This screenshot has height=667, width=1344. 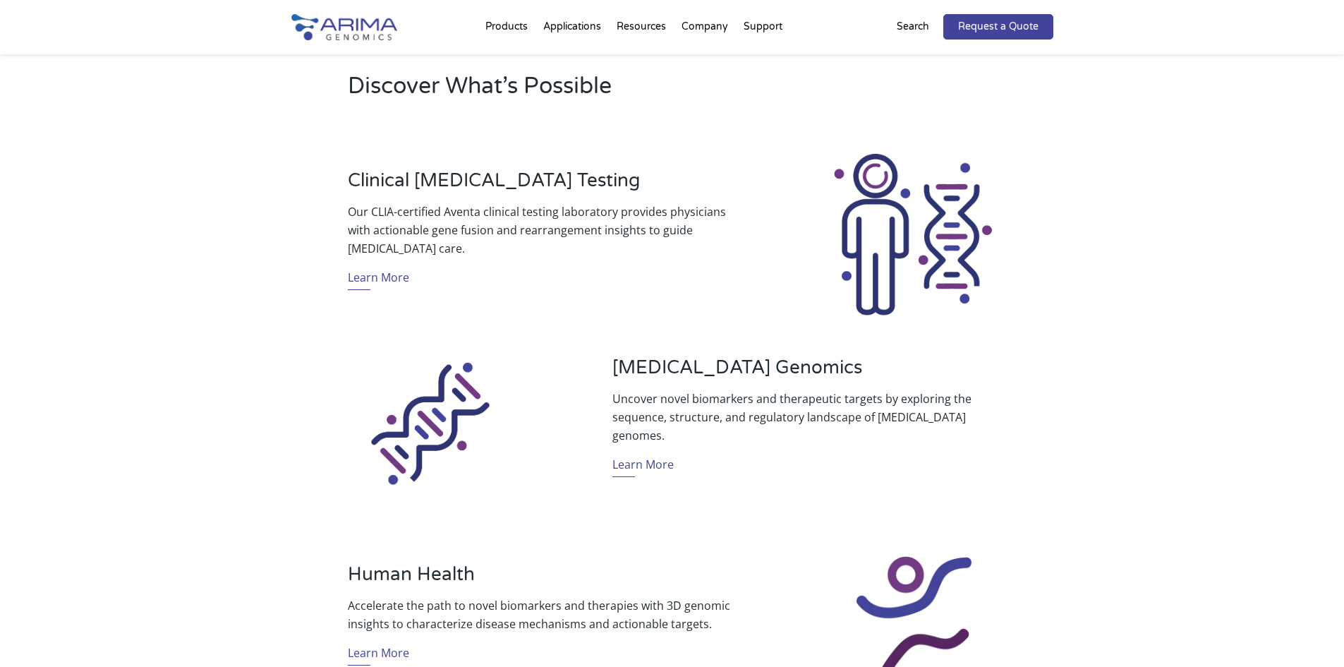 I want to click on p: Accelerate the path to novel biomarkers and therapies with 3D genomic insights to characterize di..., so click(x=540, y=615).